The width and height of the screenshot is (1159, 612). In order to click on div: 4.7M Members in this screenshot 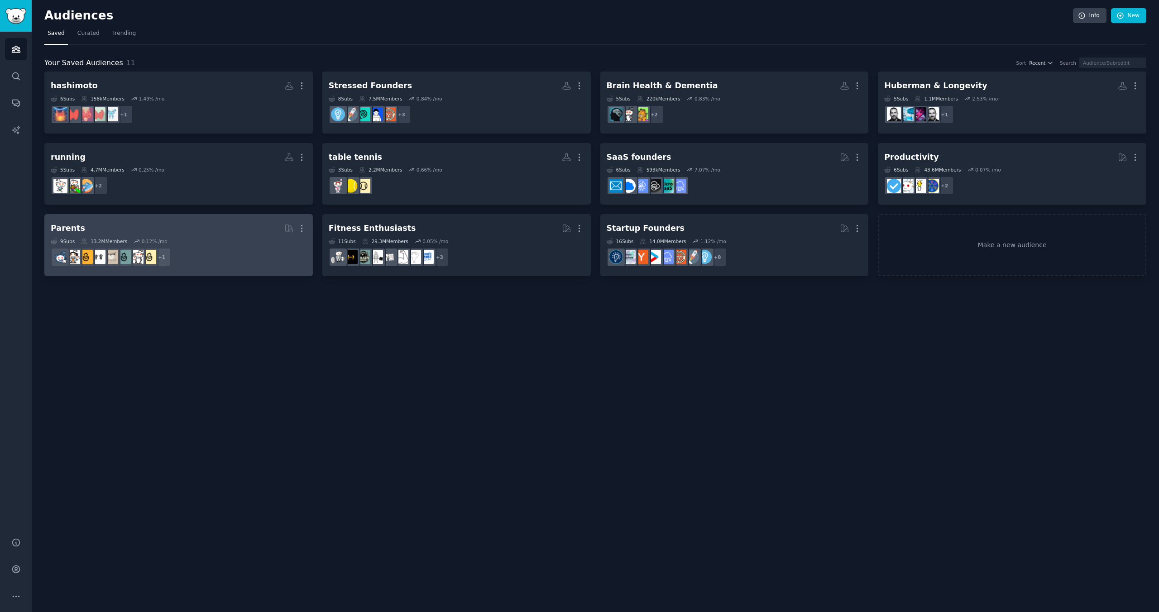, I will do `click(102, 170)`.